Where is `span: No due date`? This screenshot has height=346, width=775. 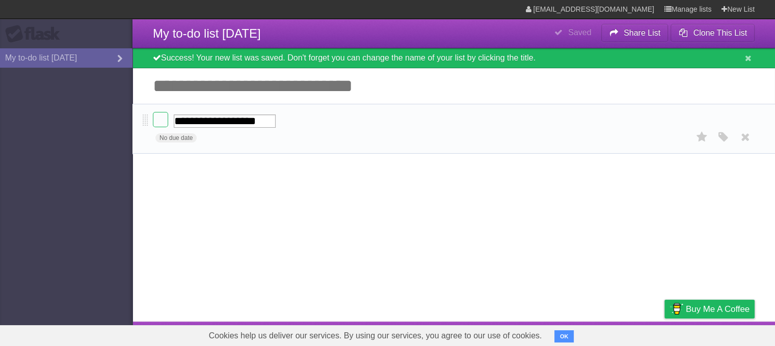 span: No due date is located at coordinates (176, 138).